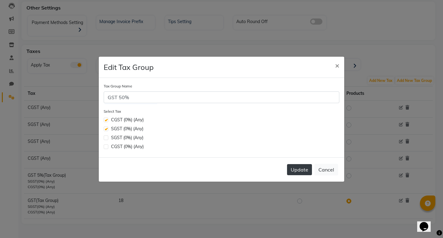 Image resolution: width=443 pixels, height=238 pixels. I want to click on label: Select Tax, so click(112, 111).